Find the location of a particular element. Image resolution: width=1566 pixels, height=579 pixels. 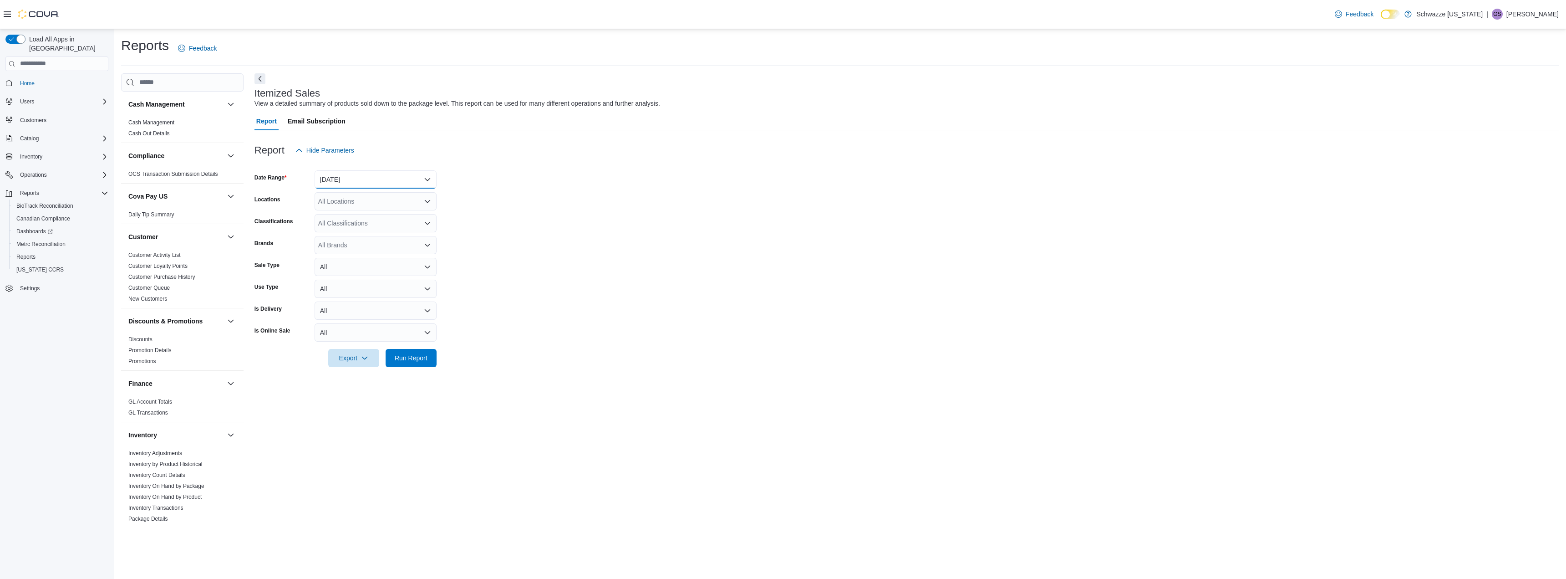

label: Is Delivery is located at coordinates (268, 309).